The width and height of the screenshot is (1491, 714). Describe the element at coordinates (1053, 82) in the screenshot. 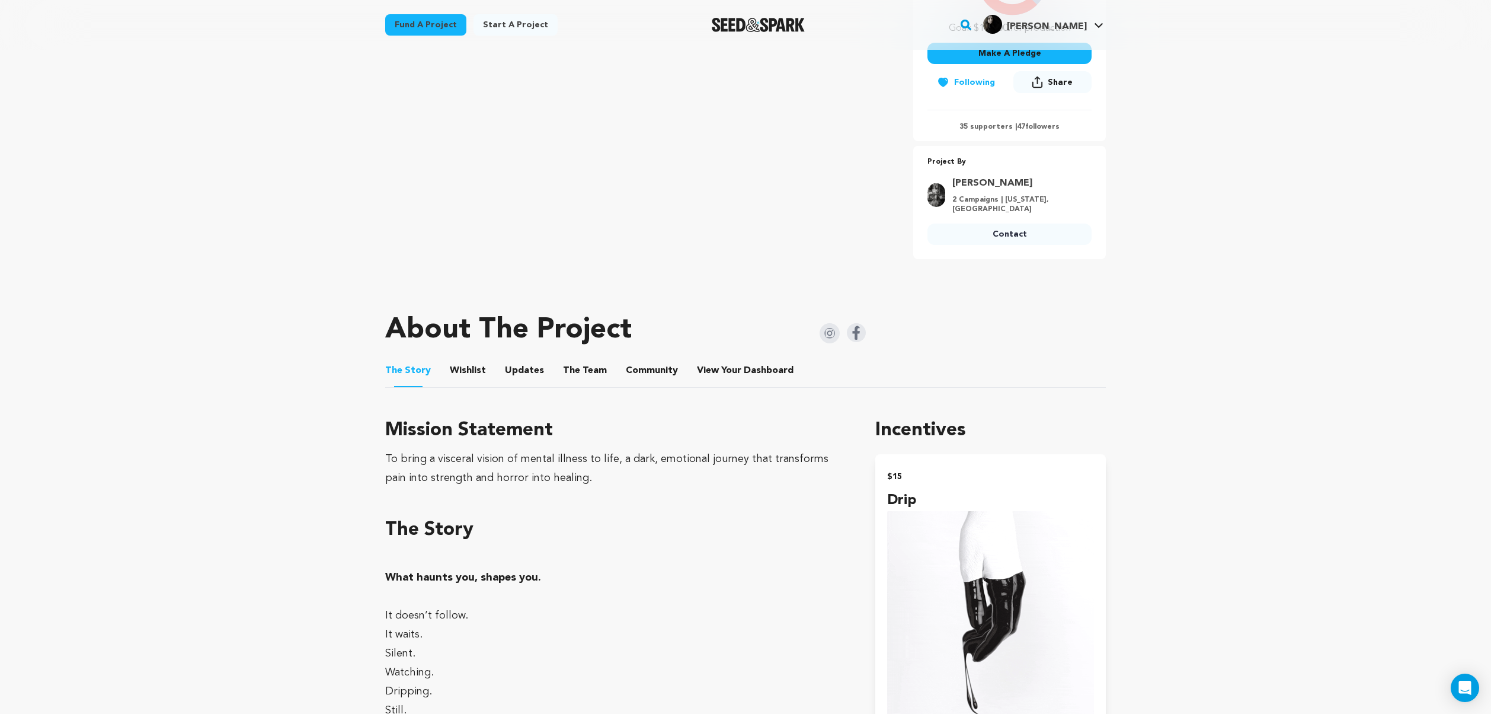

I see `button: Share` at that location.